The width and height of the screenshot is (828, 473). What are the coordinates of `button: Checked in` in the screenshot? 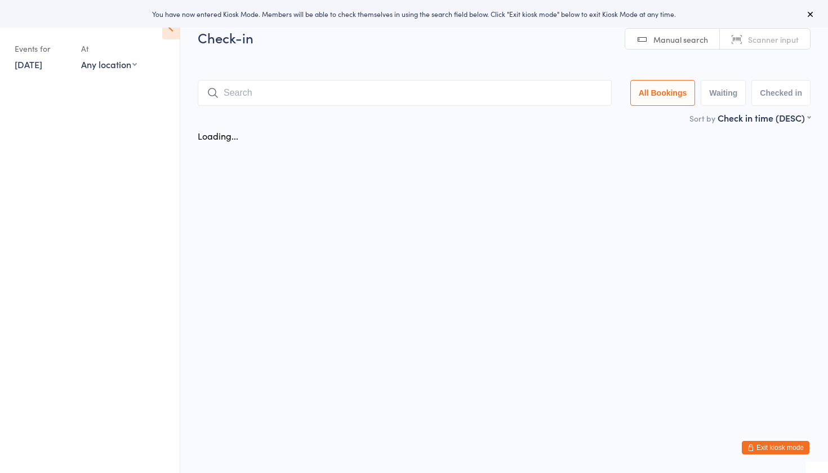 It's located at (781, 93).